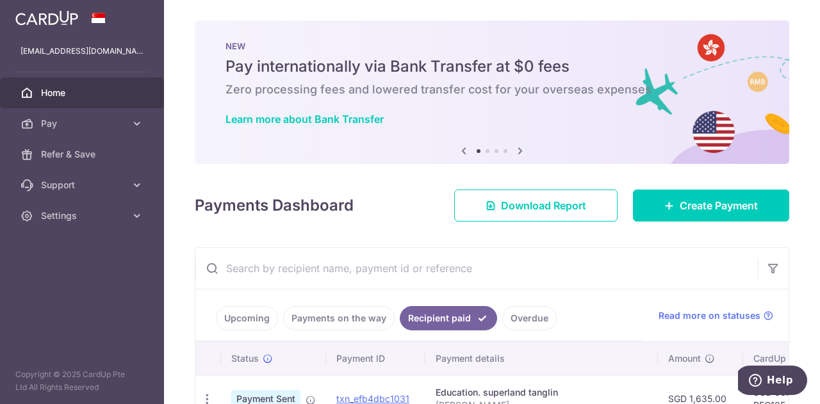  I want to click on span: Home, so click(83, 93).